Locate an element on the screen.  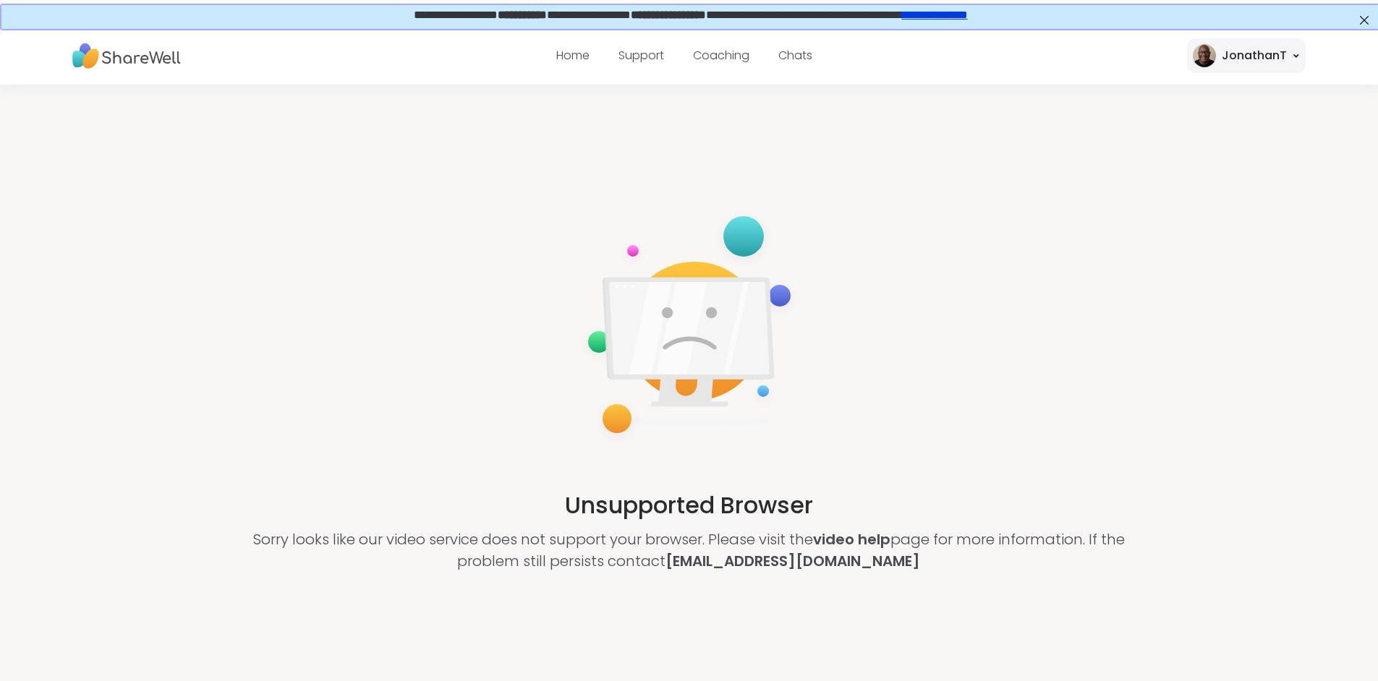
a: Home is located at coordinates (573, 55).